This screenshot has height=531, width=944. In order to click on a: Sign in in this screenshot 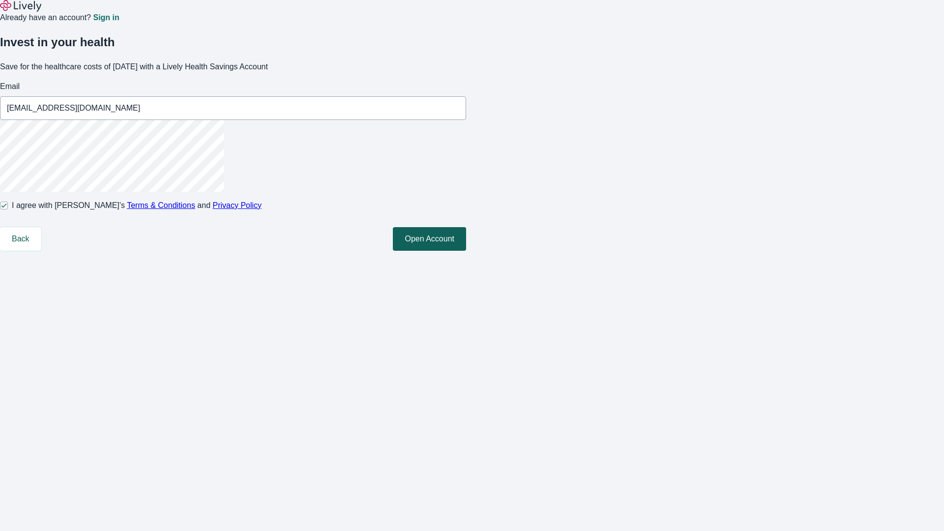, I will do `click(106, 18)`.